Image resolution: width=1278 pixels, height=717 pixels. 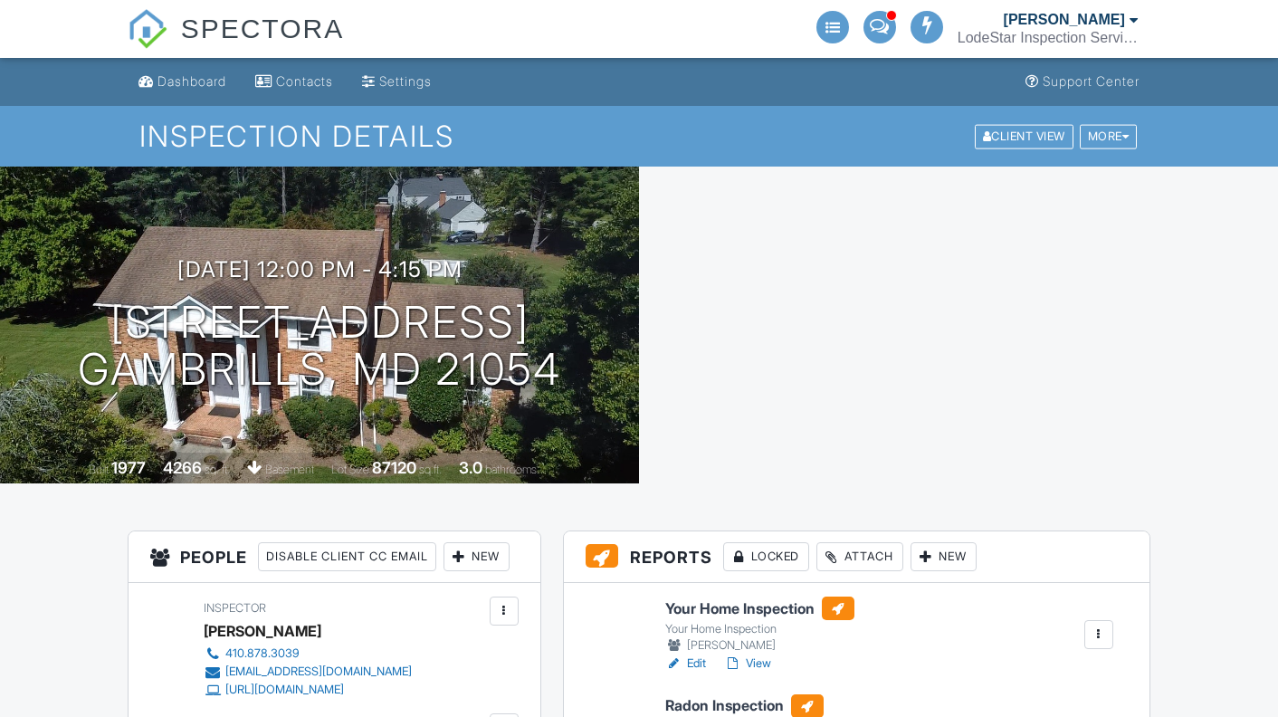 I want to click on a: Support Center, so click(x=1083, y=81).